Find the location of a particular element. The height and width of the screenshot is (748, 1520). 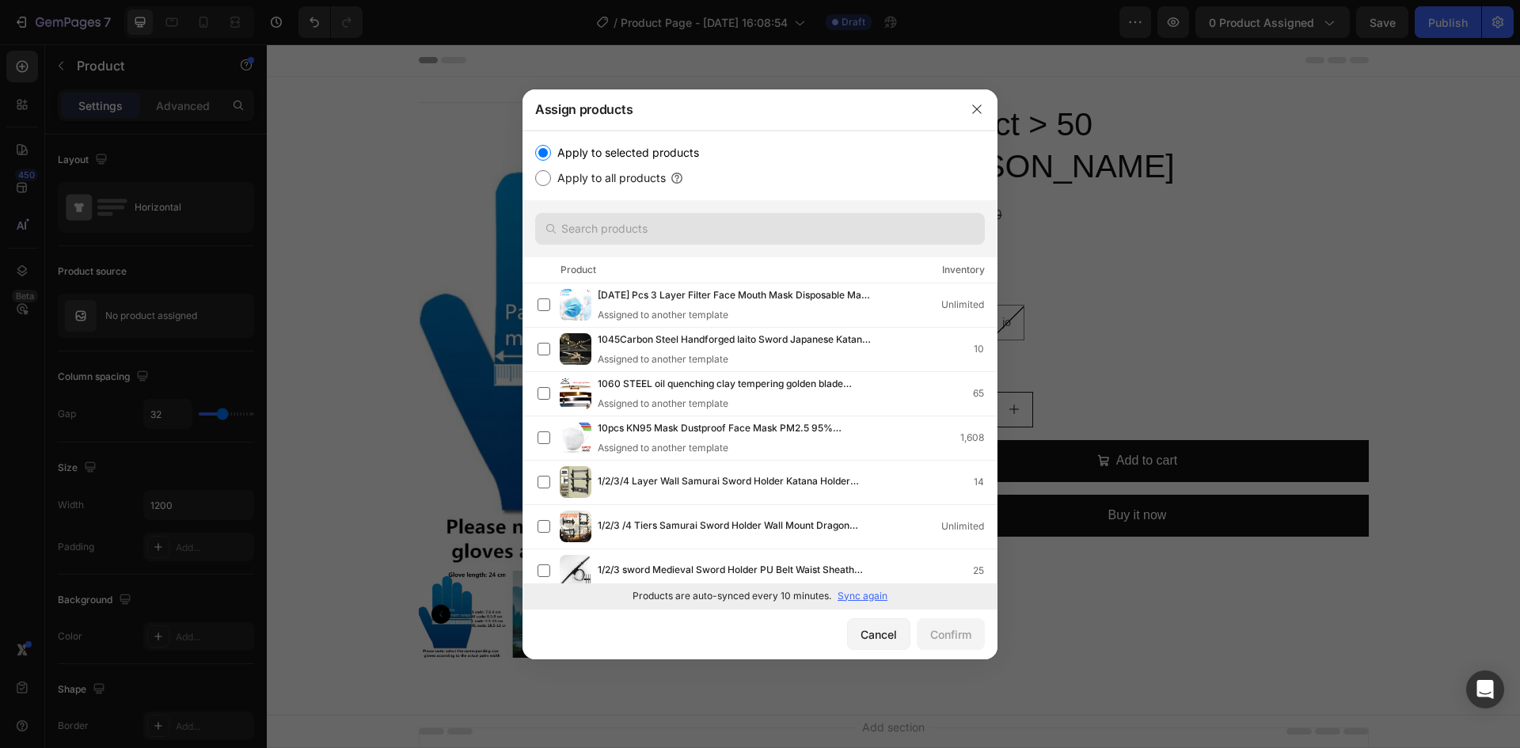

div: Product is located at coordinates (578, 270).